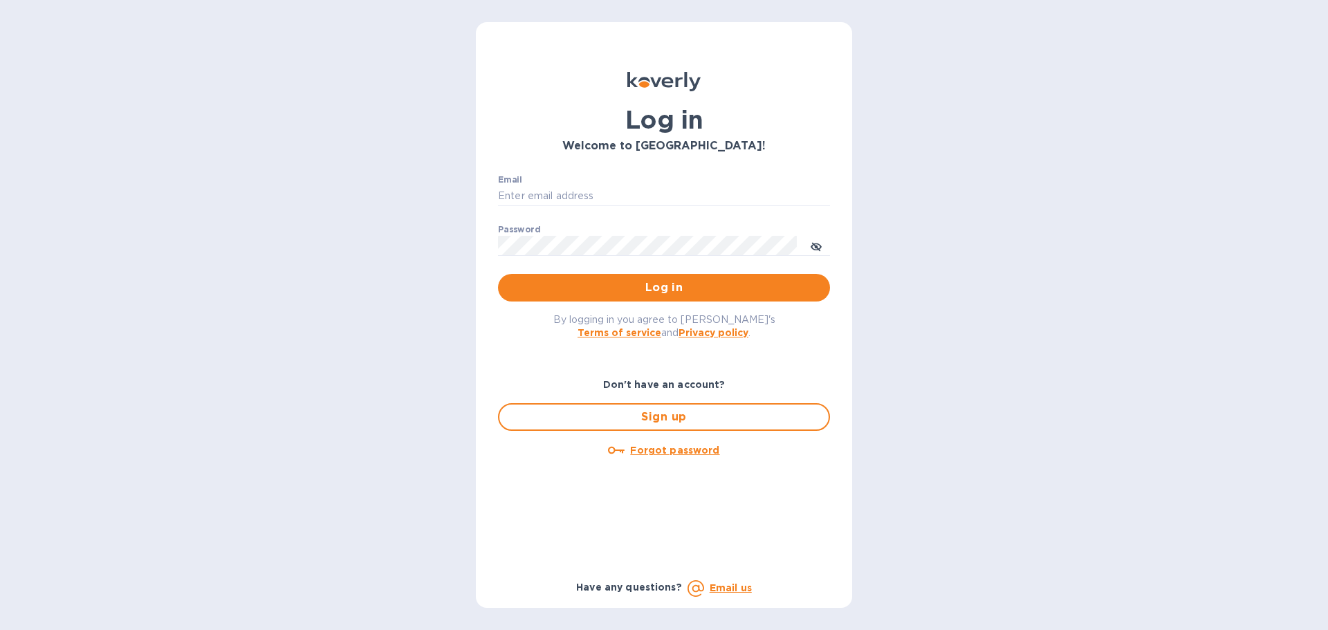 Image resolution: width=1328 pixels, height=630 pixels. I want to click on img: Koverly, so click(664, 82).